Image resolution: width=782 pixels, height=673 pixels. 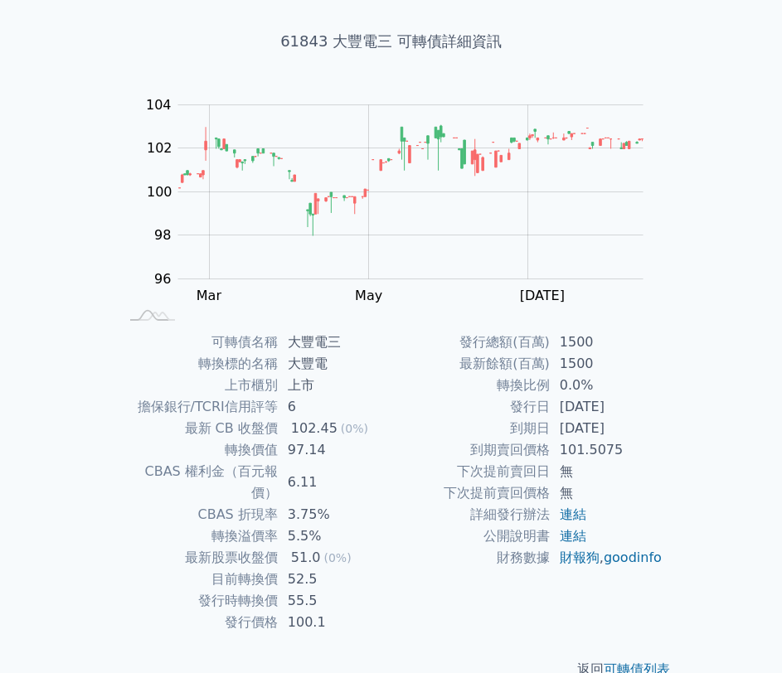 I want to click on td: 到期日, so click(x=470, y=429).